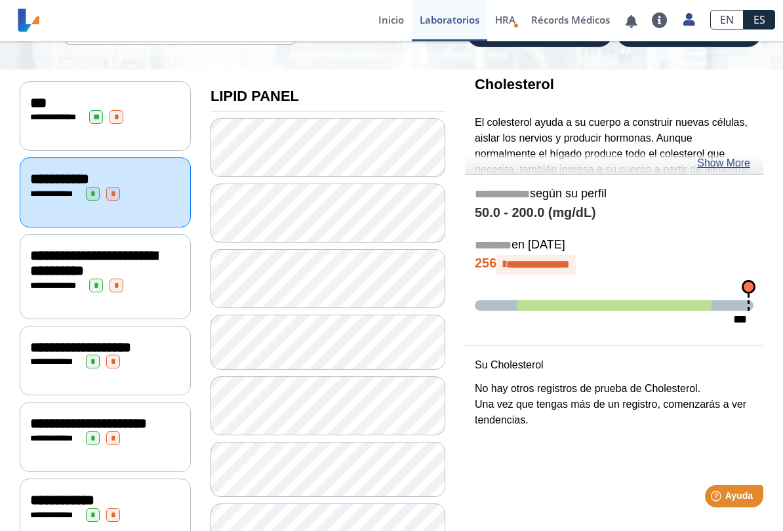 The image size is (783, 531). Describe the element at coordinates (614, 365) in the screenshot. I see `p: Su Cholesterol` at that location.